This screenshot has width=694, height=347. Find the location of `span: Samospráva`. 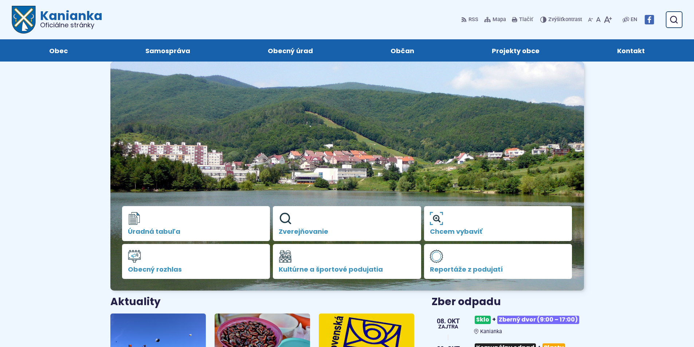

span: Samospráva is located at coordinates (168, 50).